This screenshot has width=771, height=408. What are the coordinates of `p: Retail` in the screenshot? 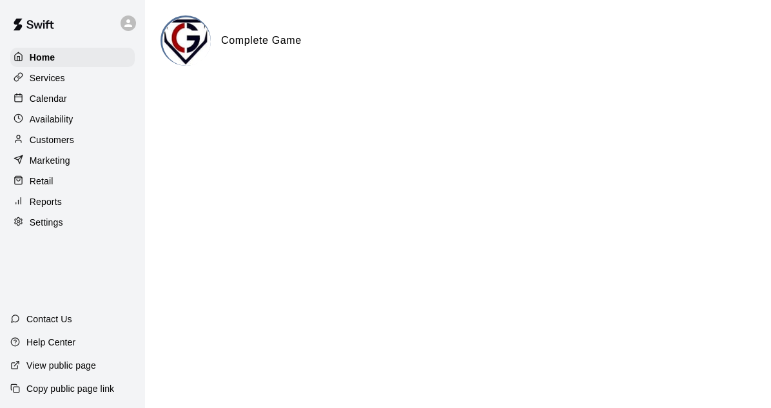 It's located at (41, 181).